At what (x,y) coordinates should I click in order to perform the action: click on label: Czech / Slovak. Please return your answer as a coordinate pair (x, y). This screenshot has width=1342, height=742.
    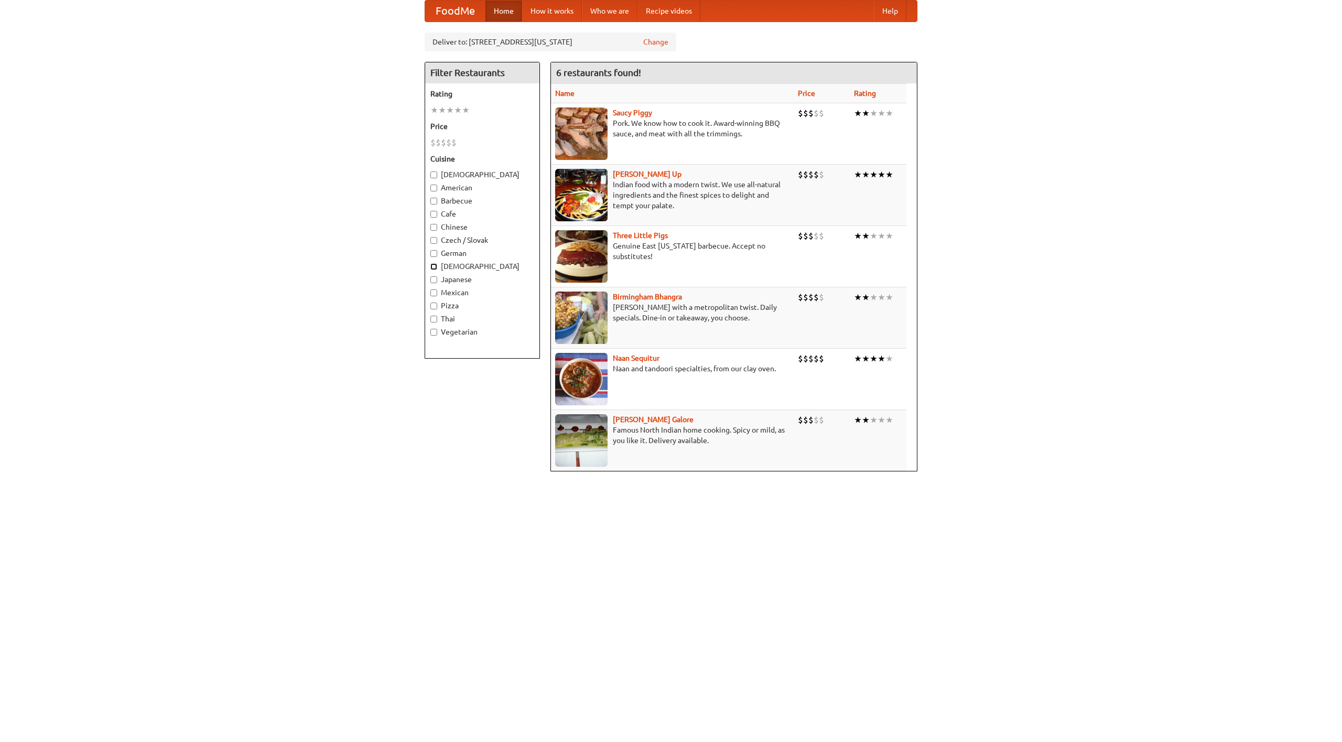
    Looking at the image, I should click on (482, 240).